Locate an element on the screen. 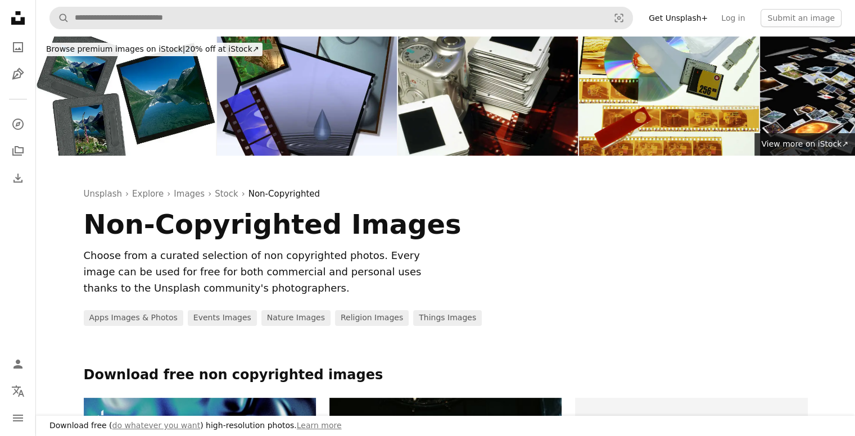 The width and height of the screenshot is (855, 436). span: Browse premium images on iStock | is located at coordinates (115, 49).